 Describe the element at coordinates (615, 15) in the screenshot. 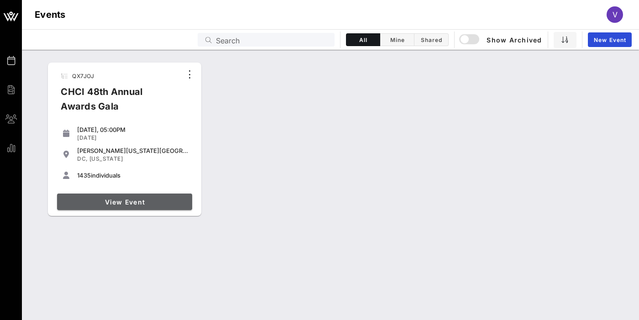

I see `div: V` at that location.